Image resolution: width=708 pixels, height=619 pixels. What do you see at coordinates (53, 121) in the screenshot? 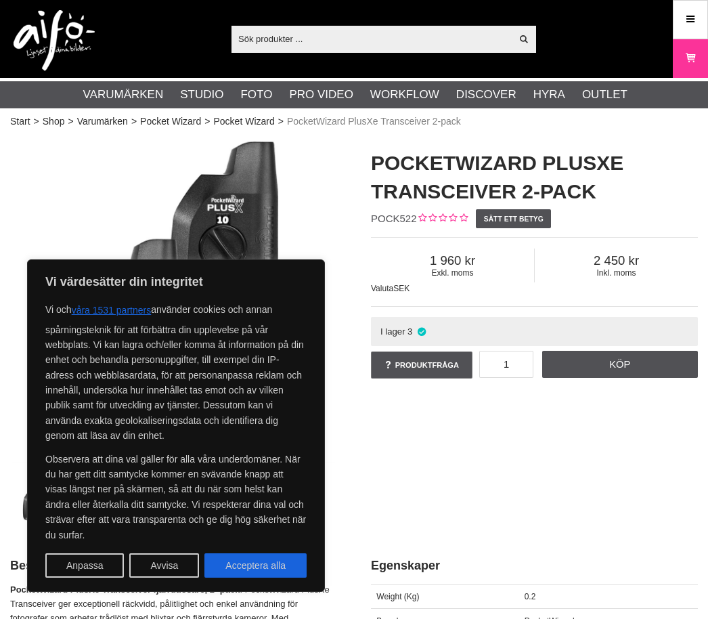
I see `a: Shop` at bounding box center [53, 121].